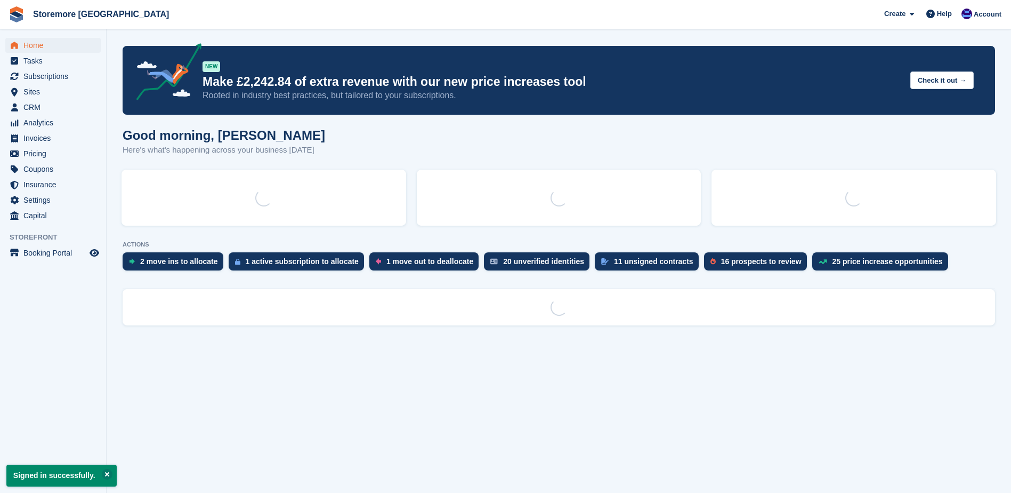 The image size is (1011, 493). Describe the element at coordinates (552, 82) in the screenshot. I see `p: Make £2,242.84 of extra revenue with our new price increases tool` at that location.